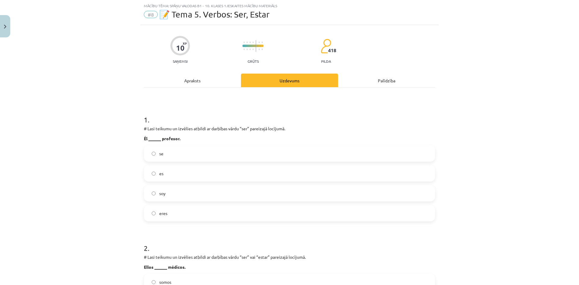 The width and height of the screenshot is (579, 285). What do you see at coordinates (153, 153) in the screenshot?
I see `input: se` at bounding box center [153, 153].